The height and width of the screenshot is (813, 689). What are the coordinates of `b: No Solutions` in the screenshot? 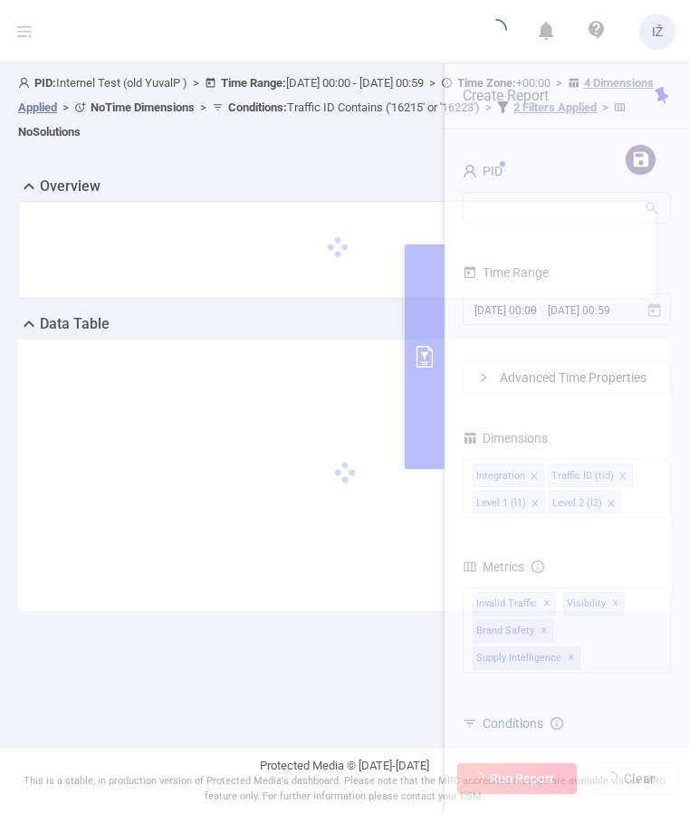 It's located at (49, 131).